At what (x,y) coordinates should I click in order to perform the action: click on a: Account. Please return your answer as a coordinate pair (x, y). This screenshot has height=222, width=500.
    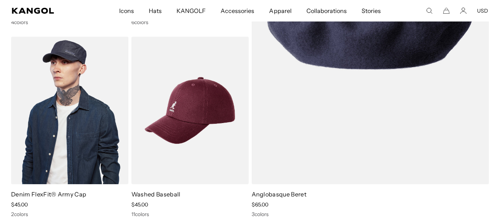
    Looking at the image, I should click on (463, 11).